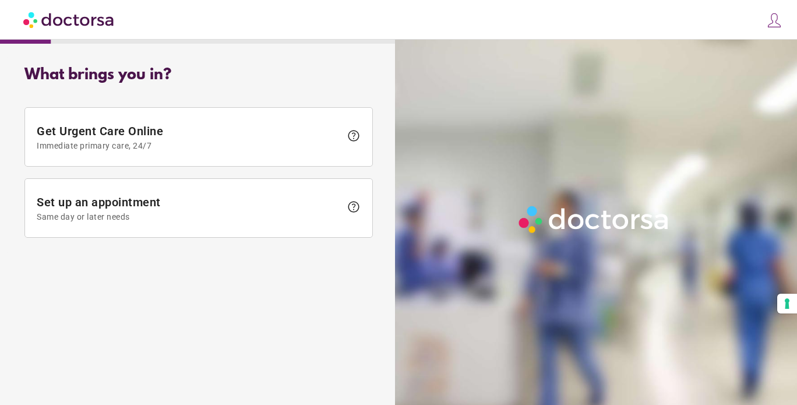 This screenshot has height=405, width=797. I want to click on span: Set up an appointment, so click(189, 208).